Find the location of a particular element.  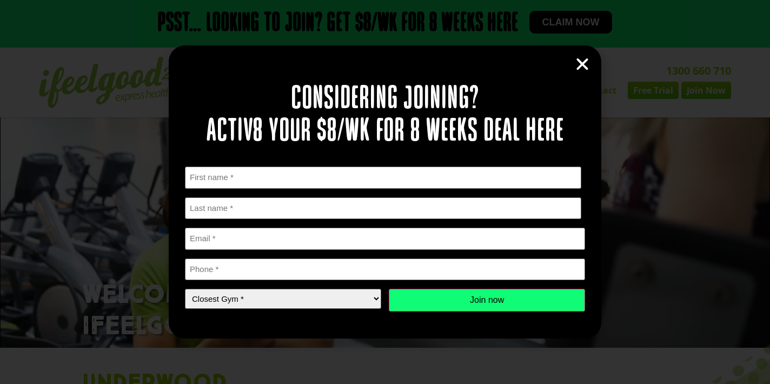

input: Last name * is located at coordinates (383, 208).